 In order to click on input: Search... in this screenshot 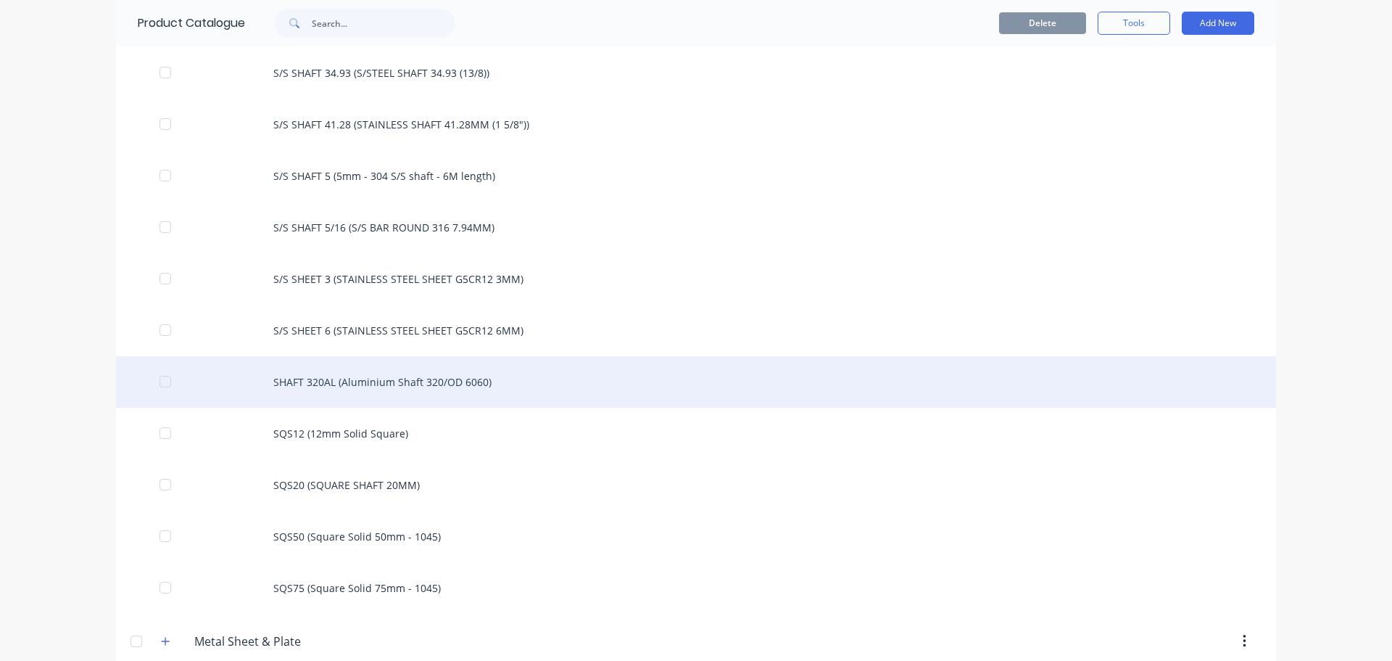, I will do `click(384, 23)`.